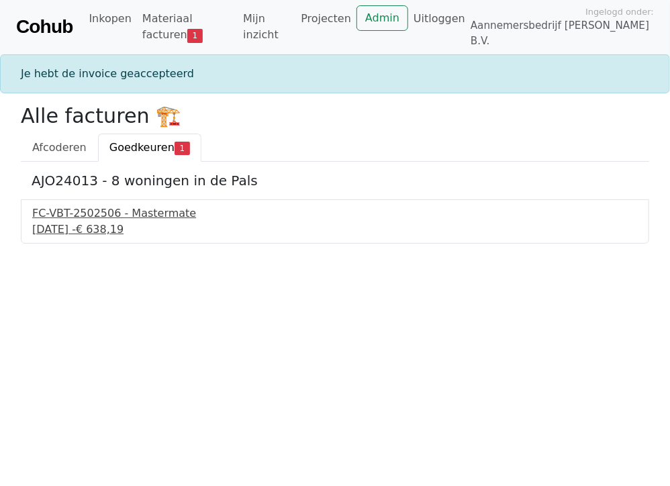 This screenshot has width=670, height=486. I want to click on a: Materiaal facturen1, so click(187, 27).